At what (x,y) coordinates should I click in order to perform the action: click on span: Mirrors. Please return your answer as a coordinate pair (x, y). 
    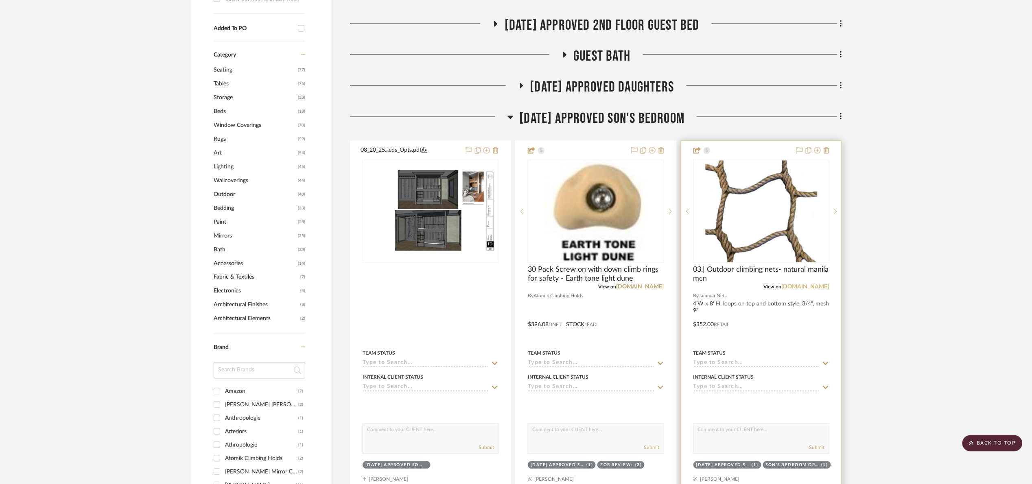
    Looking at the image, I should click on (255, 236).